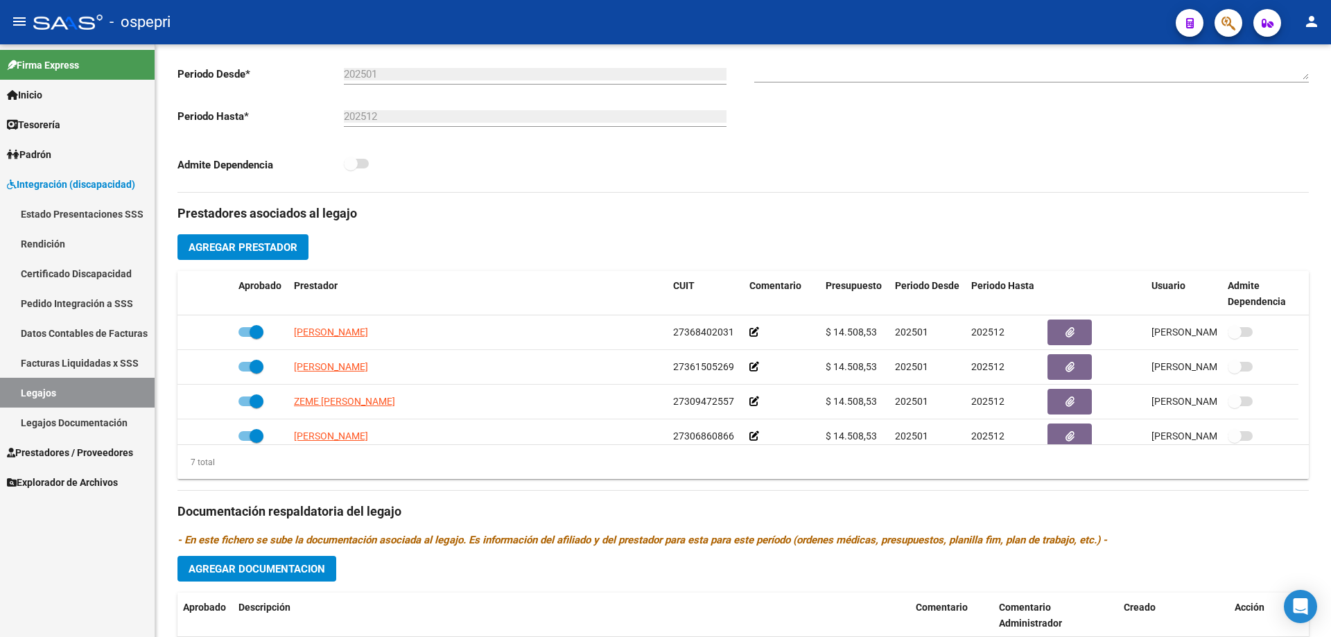  Describe the element at coordinates (706, 294) in the screenshot. I see `datatable-header-cell: CUIT` at that location.